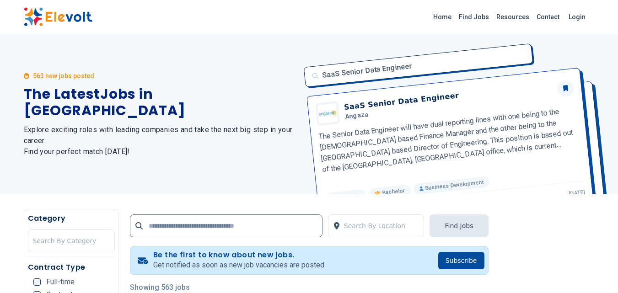 This screenshot has width=618, height=293. What do you see at coordinates (37, 282) in the screenshot?
I see `input: Full-time` at bounding box center [37, 282].